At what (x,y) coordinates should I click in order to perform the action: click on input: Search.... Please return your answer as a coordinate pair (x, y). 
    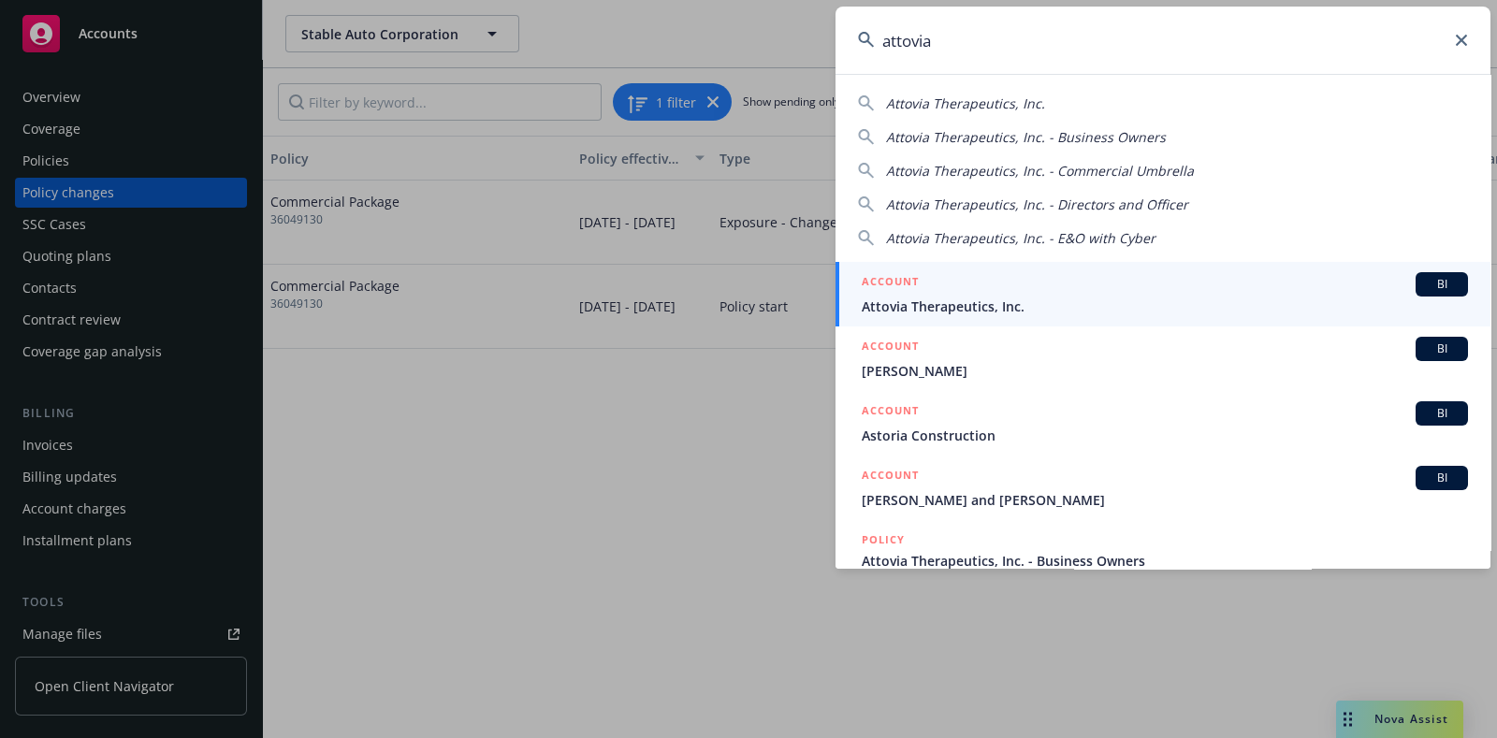
    Looking at the image, I should click on (1163, 40).